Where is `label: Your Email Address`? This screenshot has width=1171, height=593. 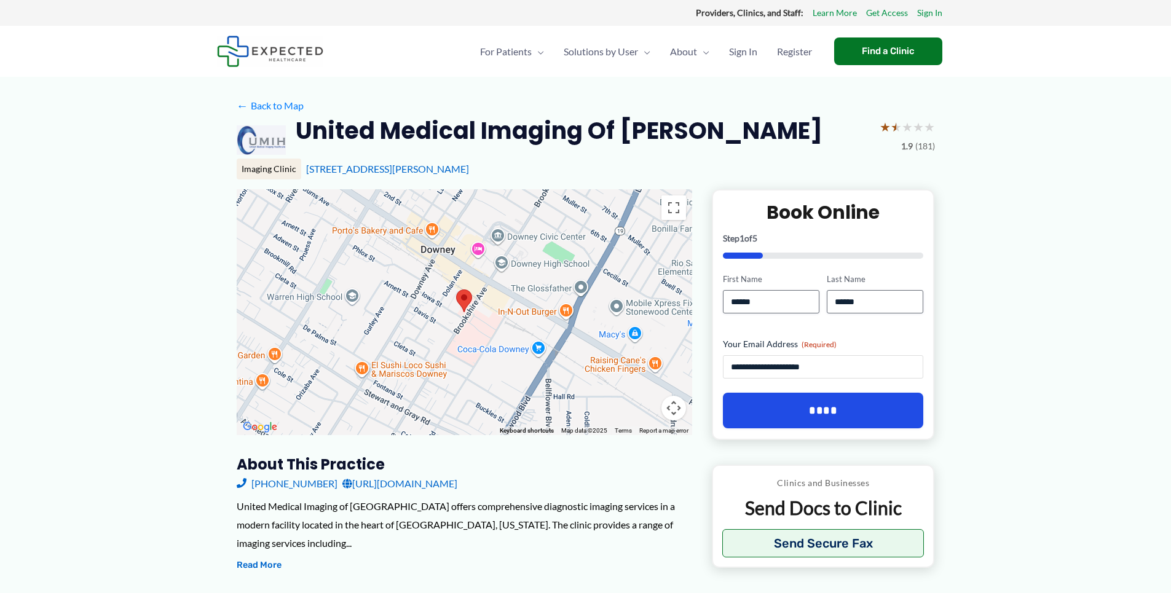 label: Your Email Address is located at coordinates (823, 344).